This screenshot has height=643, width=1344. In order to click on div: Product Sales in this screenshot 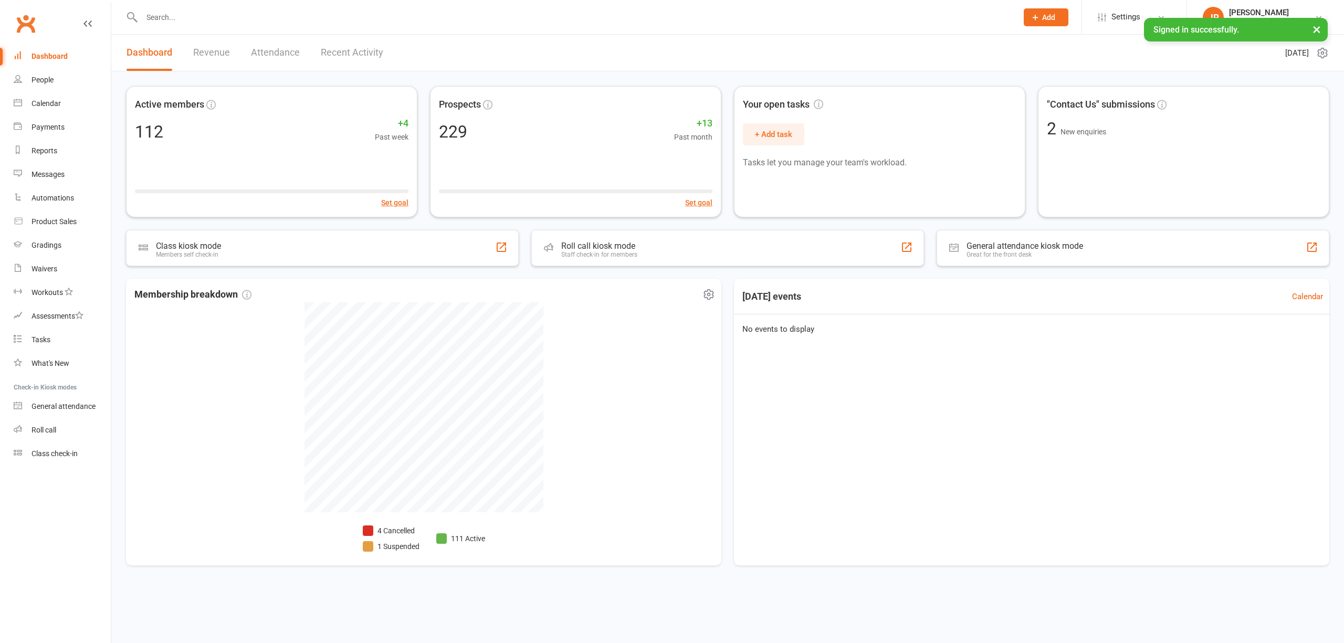, I will do `click(54, 222)`.